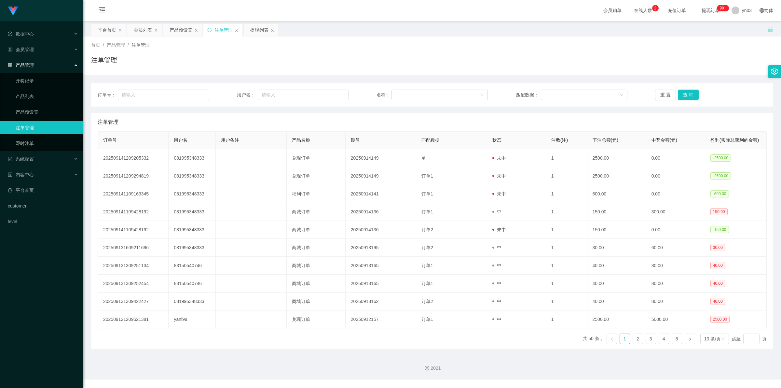 The width and height of the screenshot is (781, 388). I want to click on i: 图标: unlock, so click(770, 29).